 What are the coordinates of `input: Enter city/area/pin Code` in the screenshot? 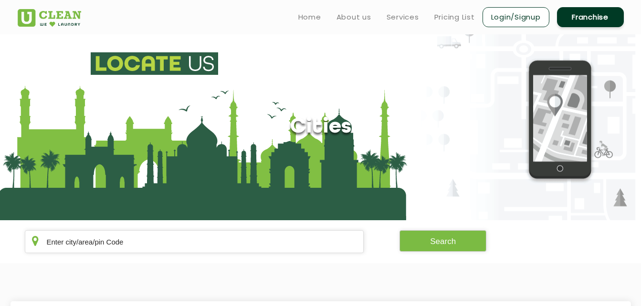 It's located at (194, 242).